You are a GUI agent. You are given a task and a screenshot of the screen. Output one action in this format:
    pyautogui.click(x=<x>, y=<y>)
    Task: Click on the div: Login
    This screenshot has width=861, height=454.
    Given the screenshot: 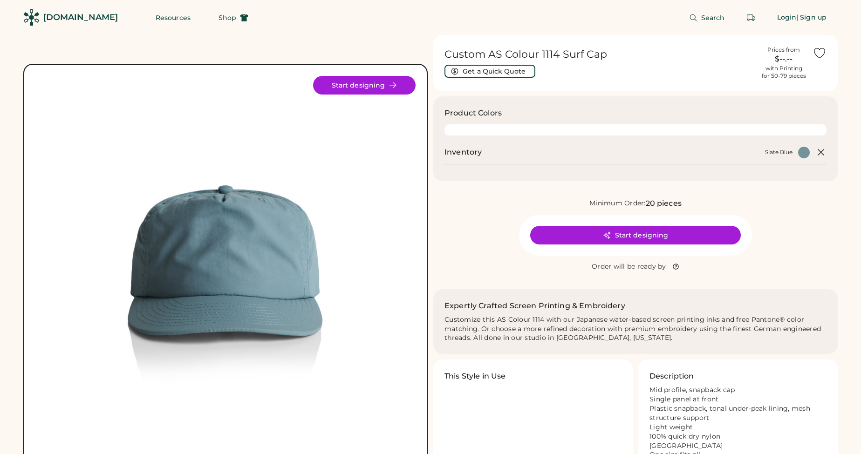 What is the action you would take?
    pyautogui.click(x=787, y=18)
    